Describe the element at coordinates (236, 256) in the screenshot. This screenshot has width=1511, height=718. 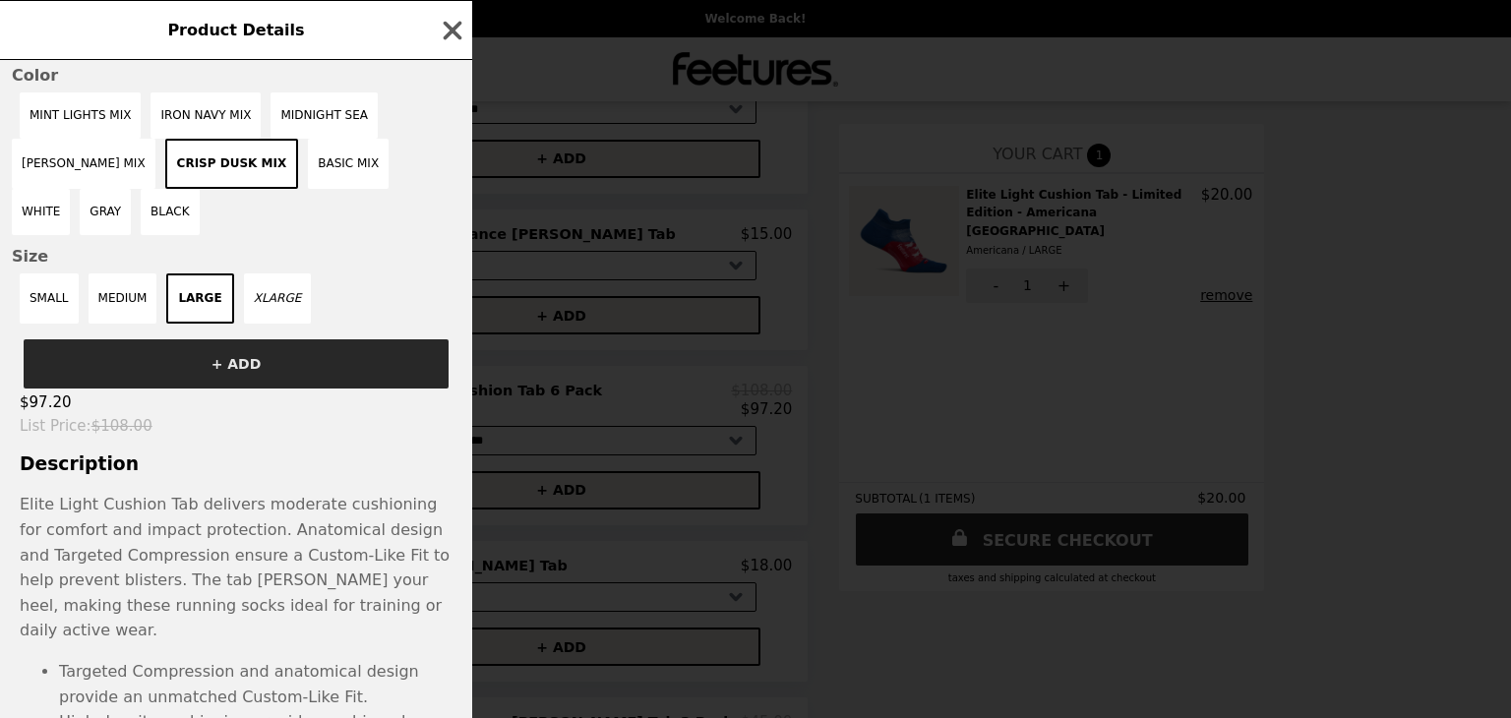
I see `span: Size` at that location.